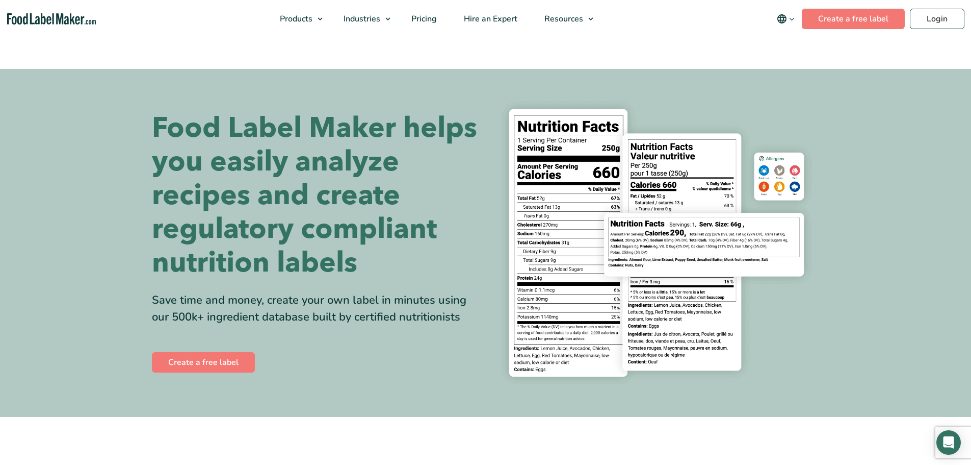 This screenshot has height=465, width=971. I want to click on span: Industries, so click(361, 19).